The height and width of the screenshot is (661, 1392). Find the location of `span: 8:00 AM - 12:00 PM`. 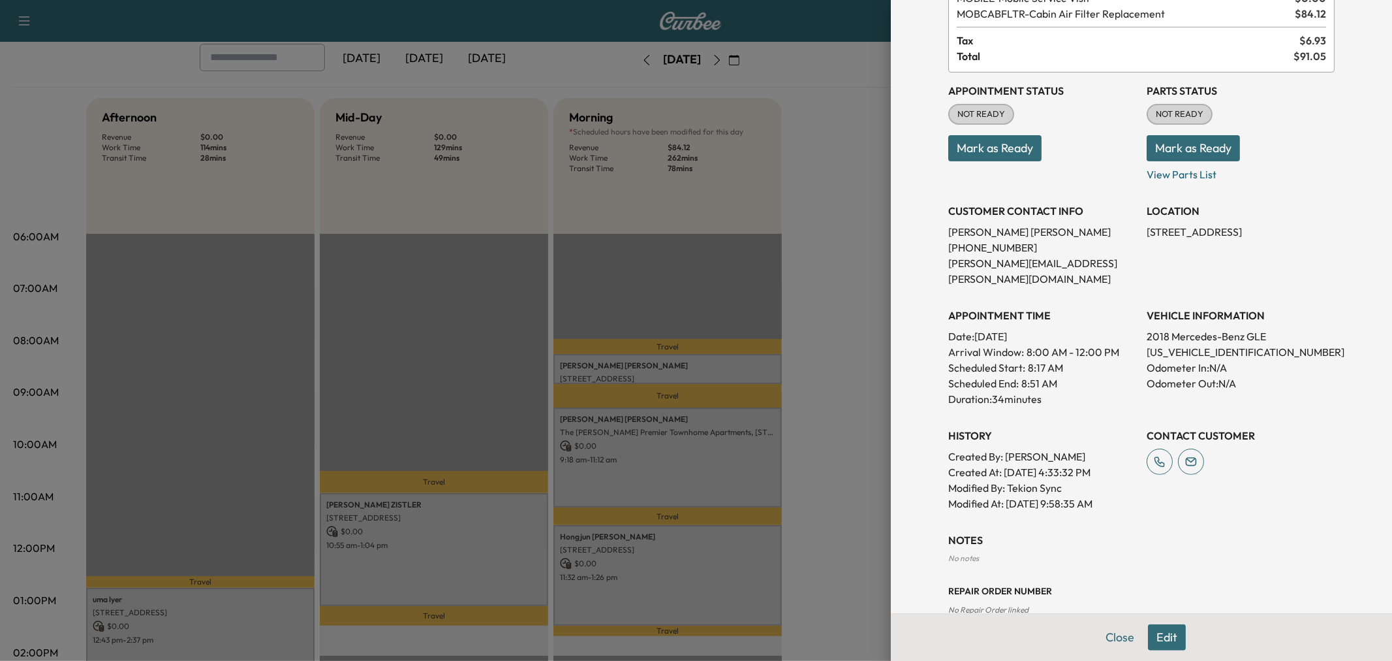

span: 8:00 AM - 12:00 PM is located at coordinates (1073, 352).